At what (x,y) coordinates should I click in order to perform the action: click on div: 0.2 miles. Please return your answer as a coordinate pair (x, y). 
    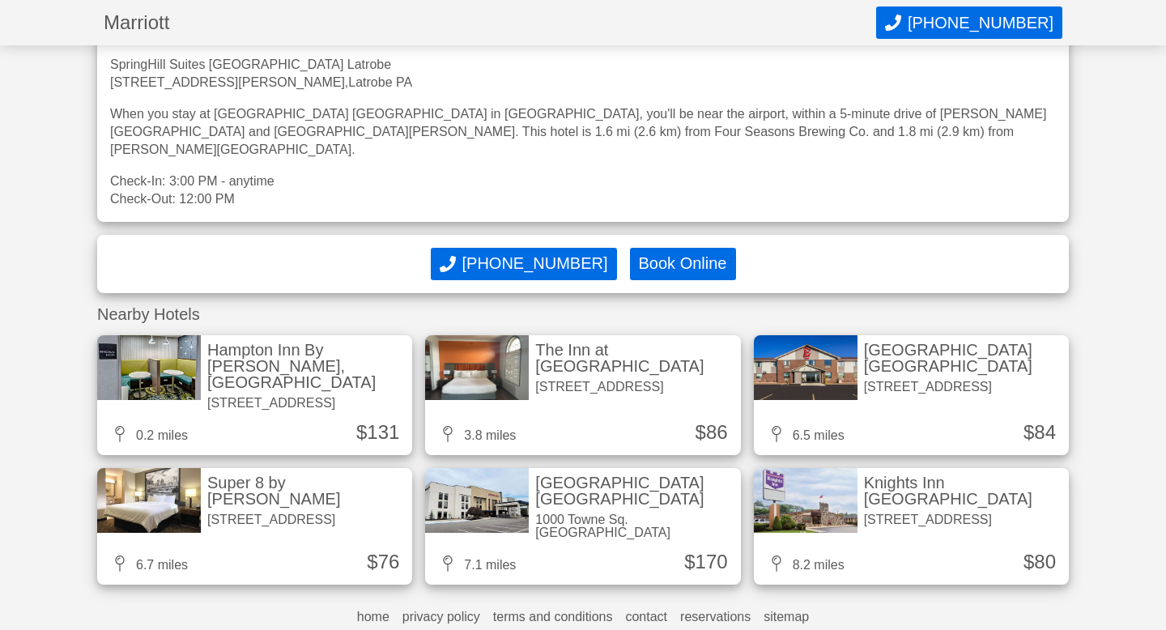
    Looking at the image, I should click on (149, 434).